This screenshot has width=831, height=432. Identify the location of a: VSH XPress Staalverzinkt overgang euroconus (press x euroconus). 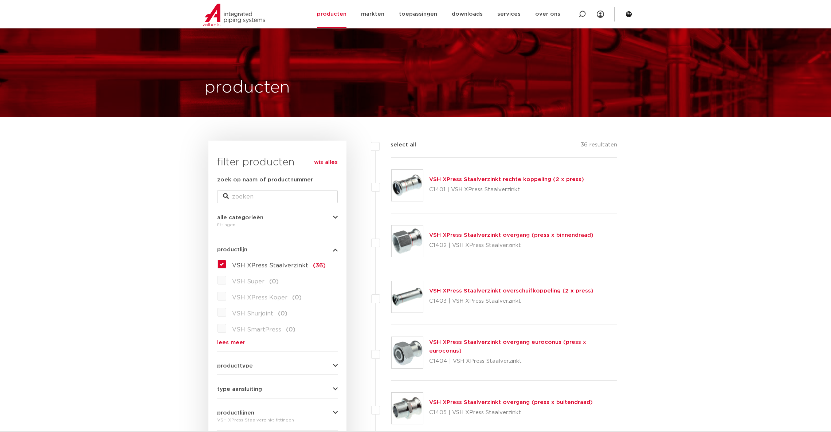
(507, 346).